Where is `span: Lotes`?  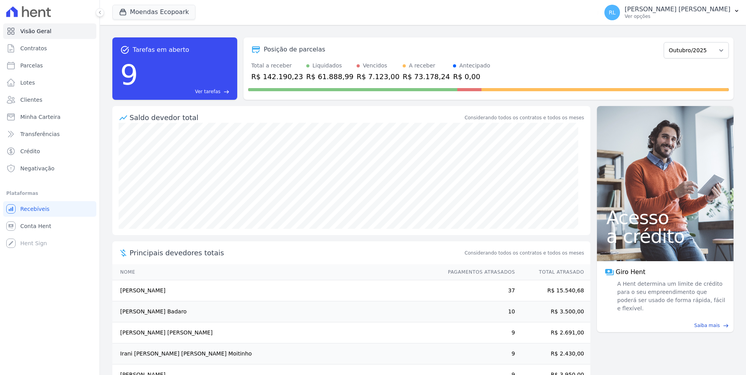 span: Lotes is located at coordinates (28, 83).